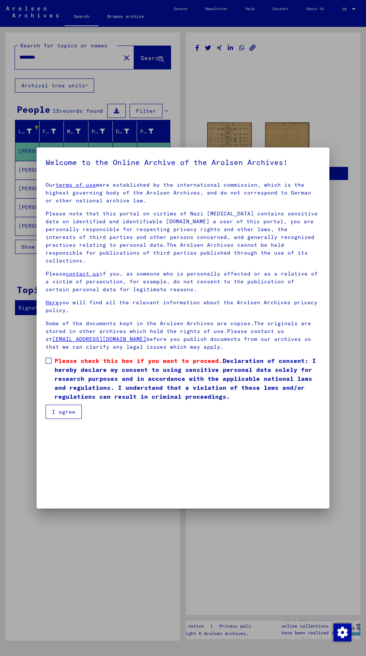 The image size is (366, 656). I want to click on p: Some of the documents kept in the Arolsen Archives are copies.The originals are stored in other a..., so click(183, 335).